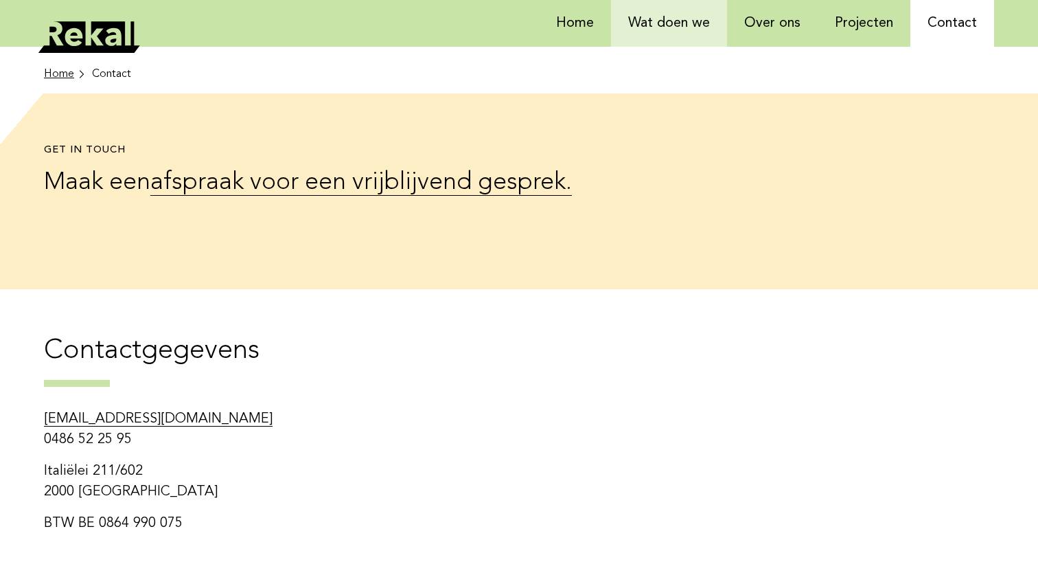  I want to click on p: BTW BE 0864 990 075, so click(322, 523).